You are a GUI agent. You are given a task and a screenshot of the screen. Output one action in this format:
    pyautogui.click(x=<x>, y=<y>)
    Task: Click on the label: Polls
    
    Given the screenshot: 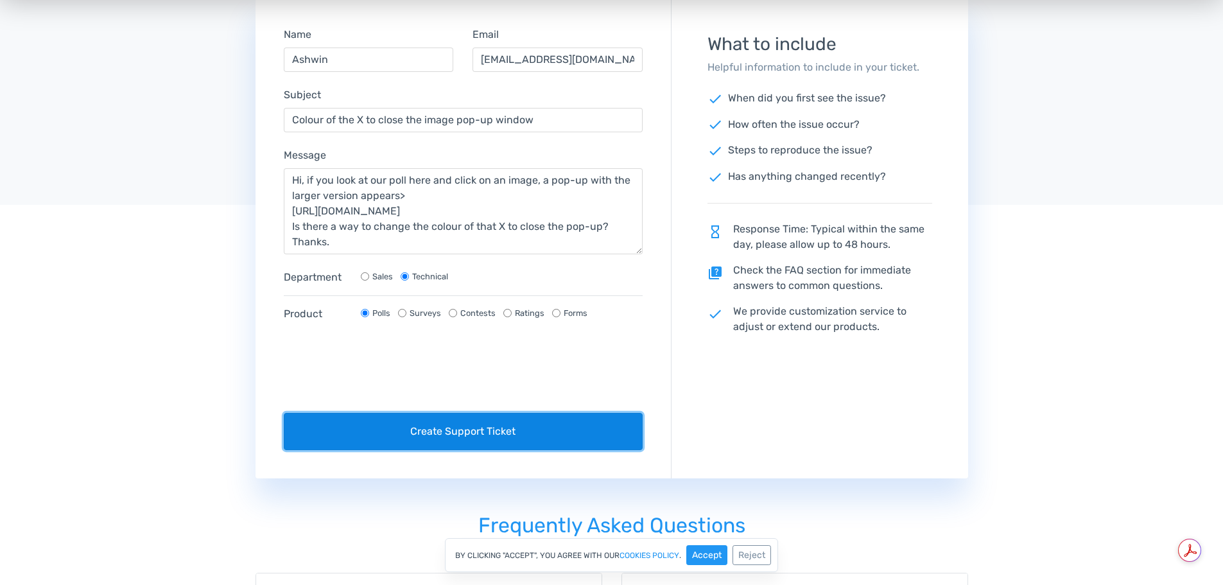 What is the action you would take?
    pyautogui.click(x=381, y=313)
    